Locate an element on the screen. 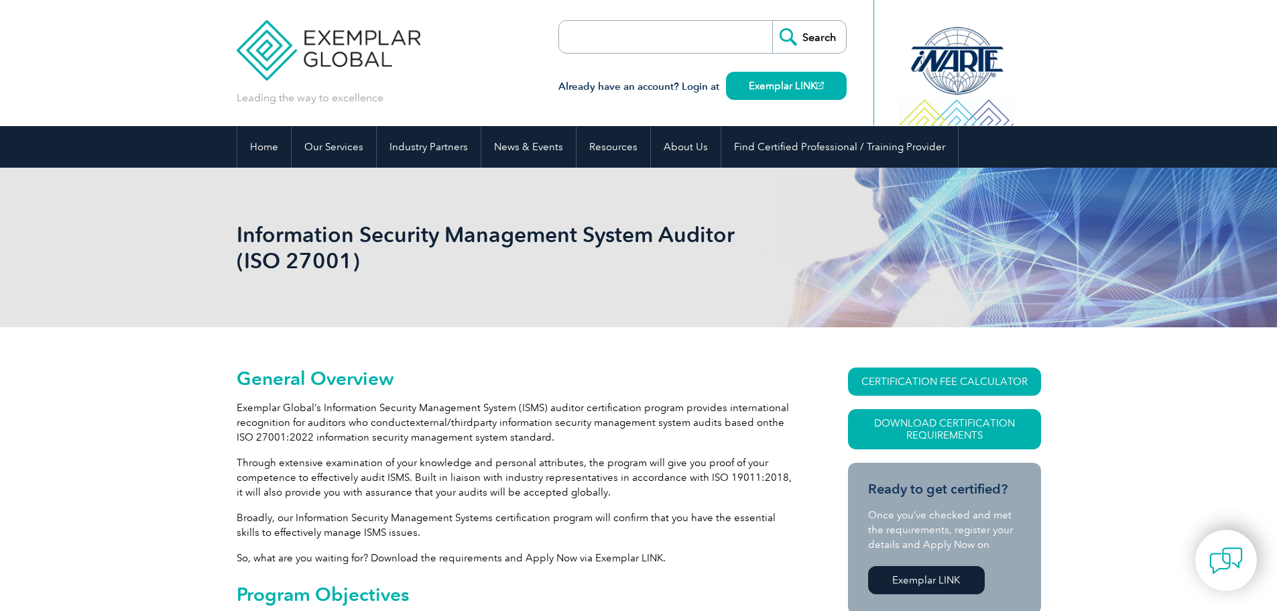 The width and height of the screenshot is (1277, 611). span: external/third is located at coordinates (441, 422).